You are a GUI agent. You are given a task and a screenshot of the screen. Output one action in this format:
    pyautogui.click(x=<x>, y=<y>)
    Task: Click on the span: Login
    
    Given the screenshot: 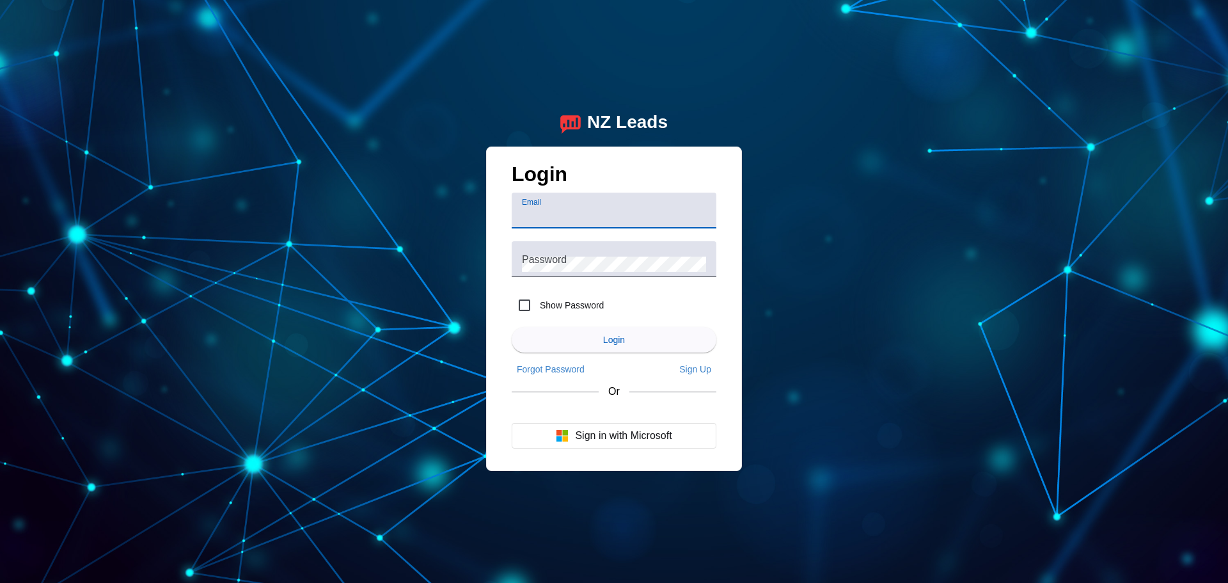 What is the action you would take?
    pyautogui.click(x=614, y=340)
    